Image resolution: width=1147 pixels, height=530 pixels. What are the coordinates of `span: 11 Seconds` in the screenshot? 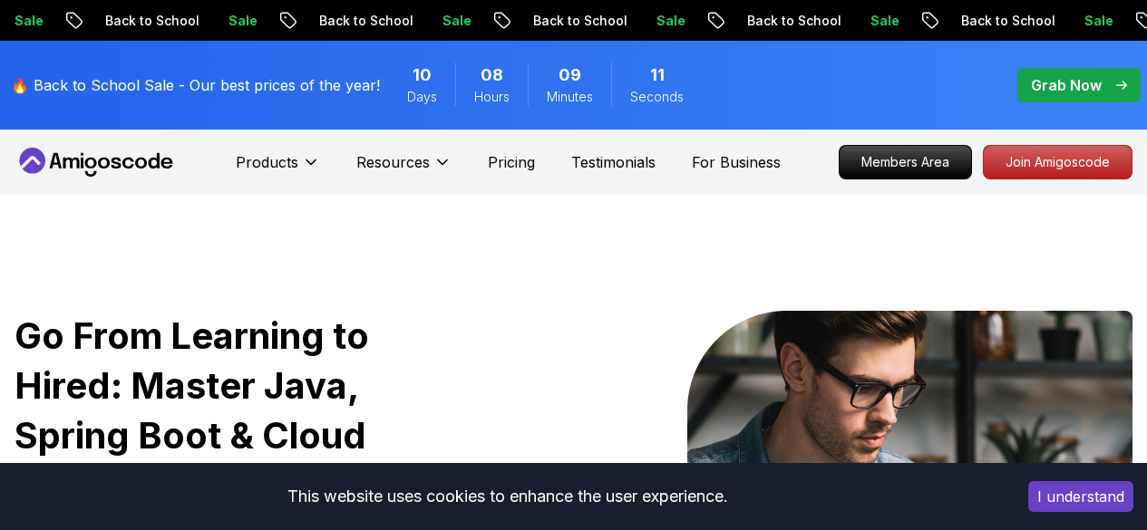 It's located at (657, 75).